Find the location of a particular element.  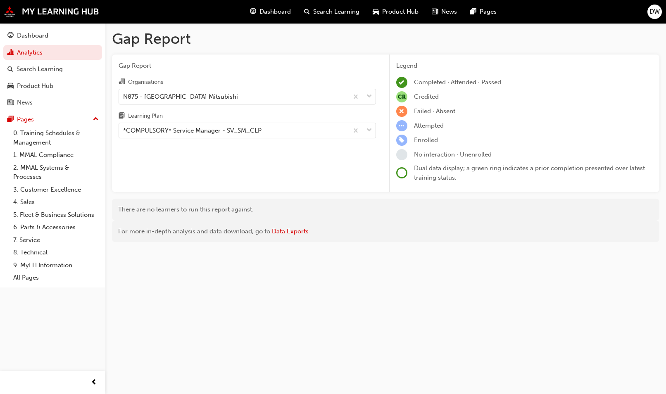

a: mmal is located at coordinates (52, 12).